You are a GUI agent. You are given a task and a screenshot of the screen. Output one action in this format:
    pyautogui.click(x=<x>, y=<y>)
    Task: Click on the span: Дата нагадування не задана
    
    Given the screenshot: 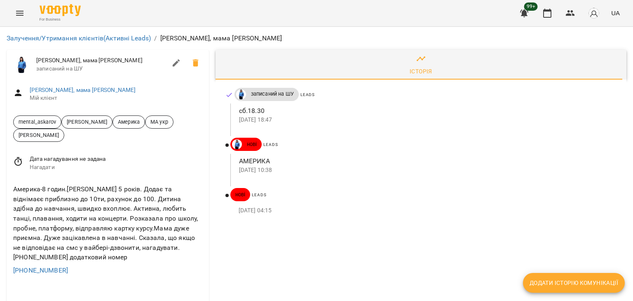 What is the action you would take?
    pyautogui.click(x=116, y=159)
    